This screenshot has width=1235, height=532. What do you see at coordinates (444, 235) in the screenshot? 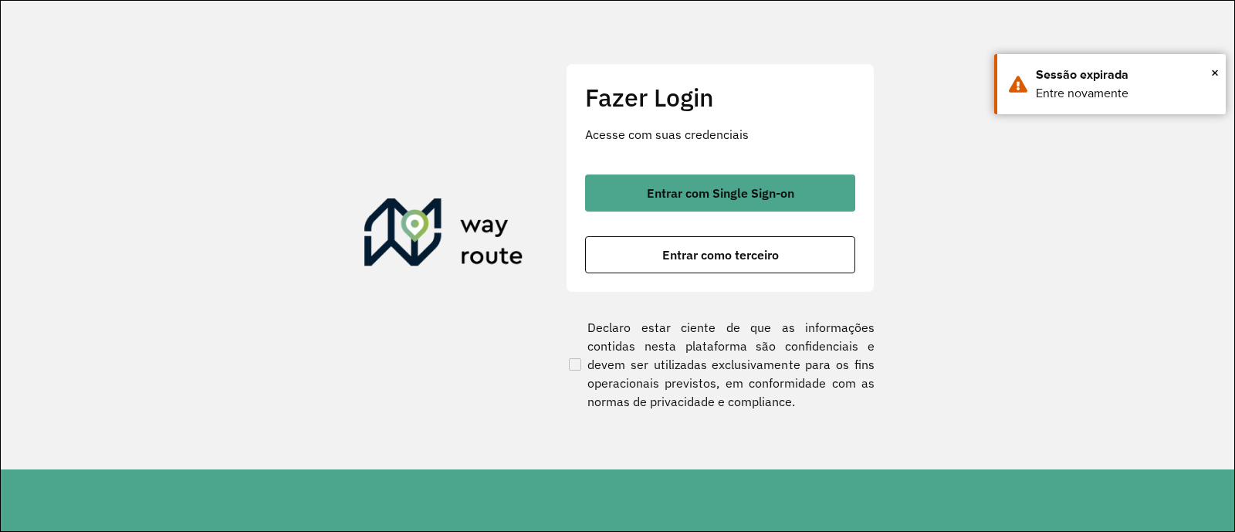
I see `img: Roteirizador AmbevTech` at bounding box center [444, 235].